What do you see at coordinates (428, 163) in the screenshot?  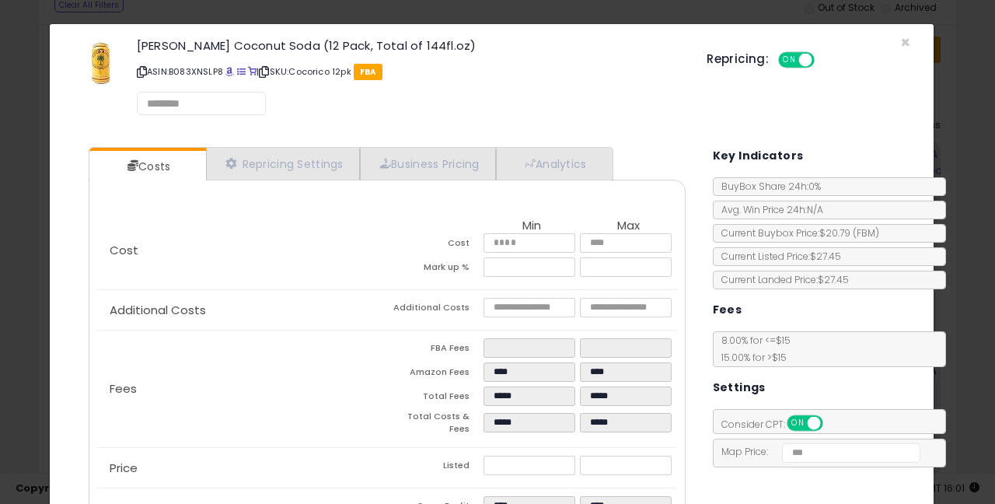 I see `a: Business Pricing` at bounding box center [428, 163].